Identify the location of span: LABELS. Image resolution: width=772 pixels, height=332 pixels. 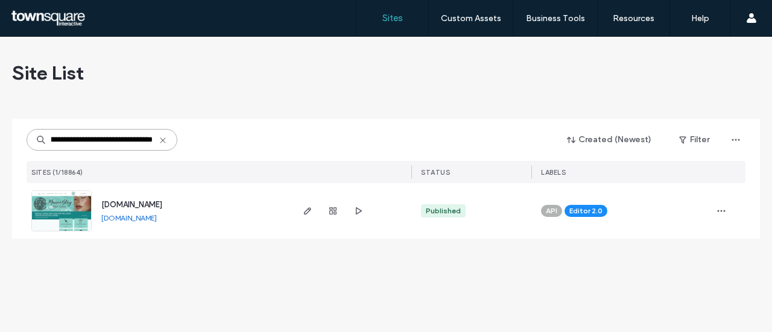
(553, 172).